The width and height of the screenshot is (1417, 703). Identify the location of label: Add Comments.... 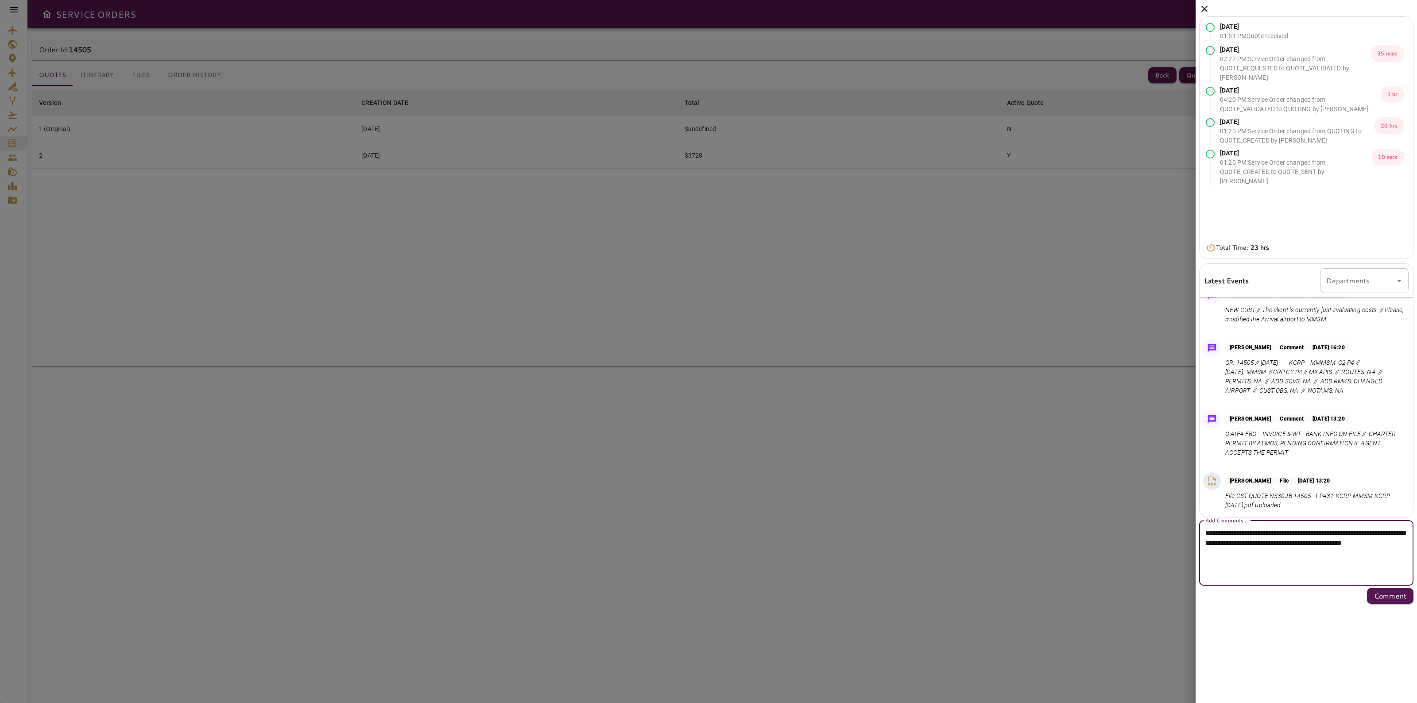
(1226, 520).